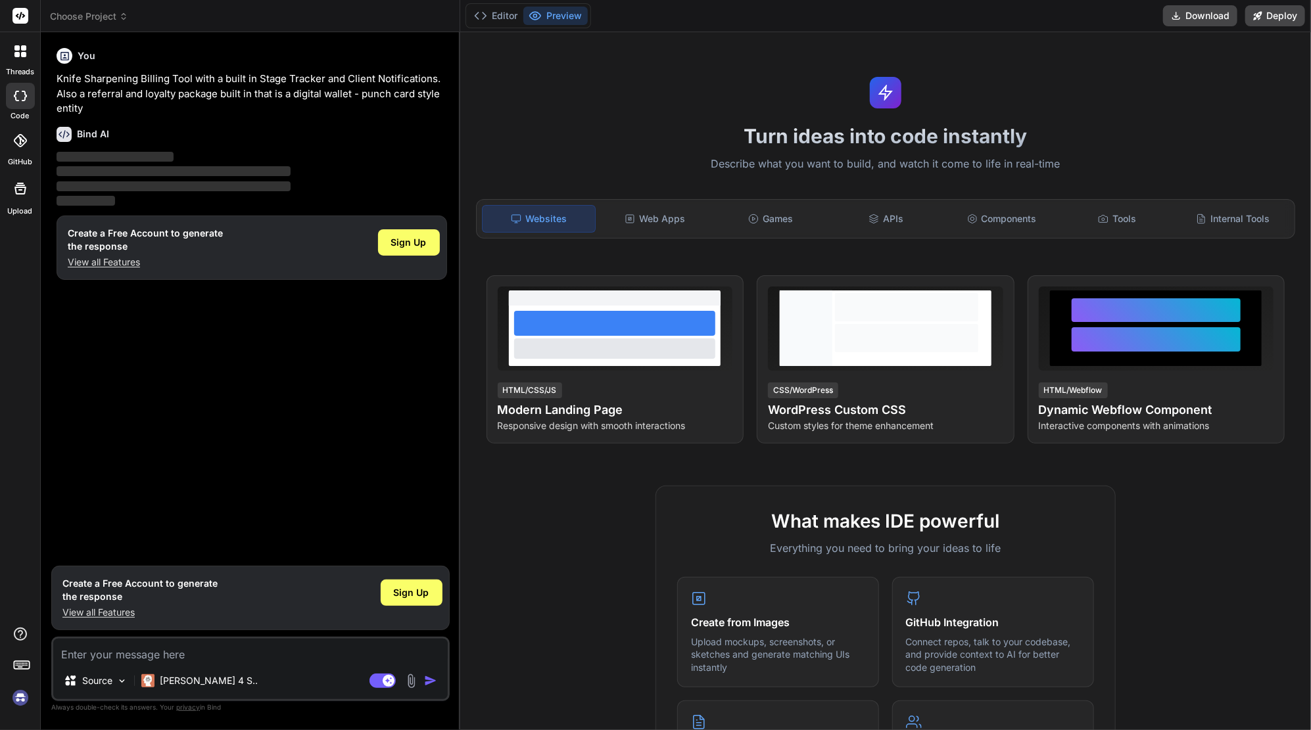  Describe the element at coordinates (86, 56) in the screenshot. I see `h6: You` at that location.